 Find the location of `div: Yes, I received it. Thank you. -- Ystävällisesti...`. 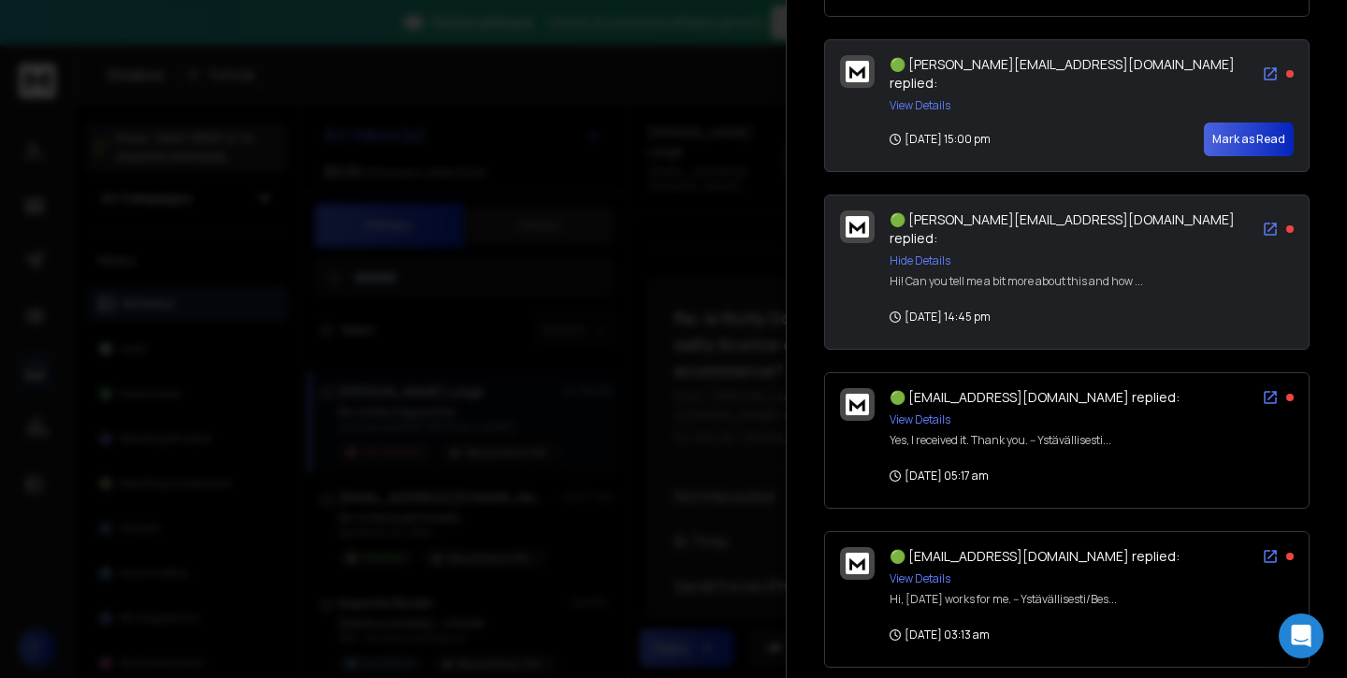

div: Yes, I received it. Thank you. -- Ystävällisesti... is located at coordinates (1000, 440).